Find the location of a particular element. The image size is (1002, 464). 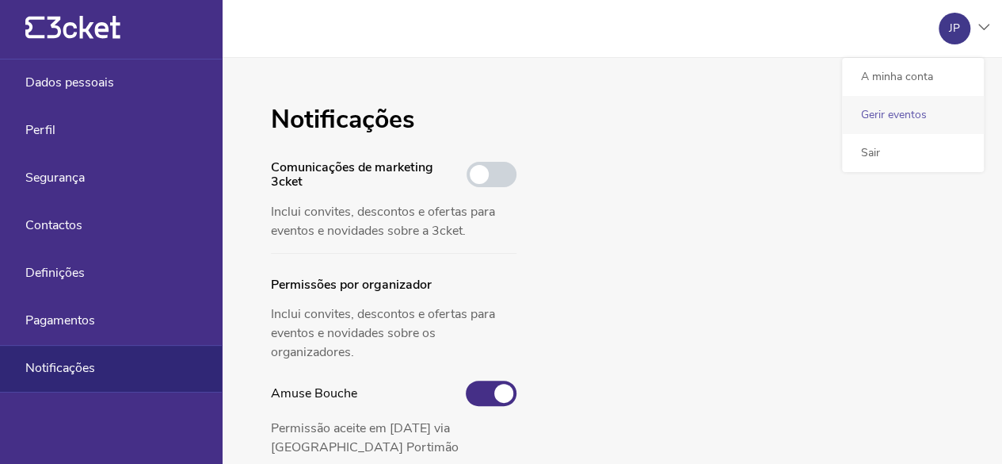

p: Comunicações de marketing 3cket is located at coordinates (368, 174).